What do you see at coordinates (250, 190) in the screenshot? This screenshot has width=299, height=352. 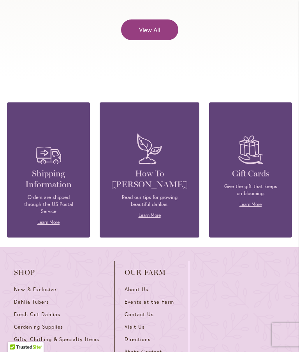 I see `p: Give the gift that keeps on blooming.` at bounding box center [250, 190].